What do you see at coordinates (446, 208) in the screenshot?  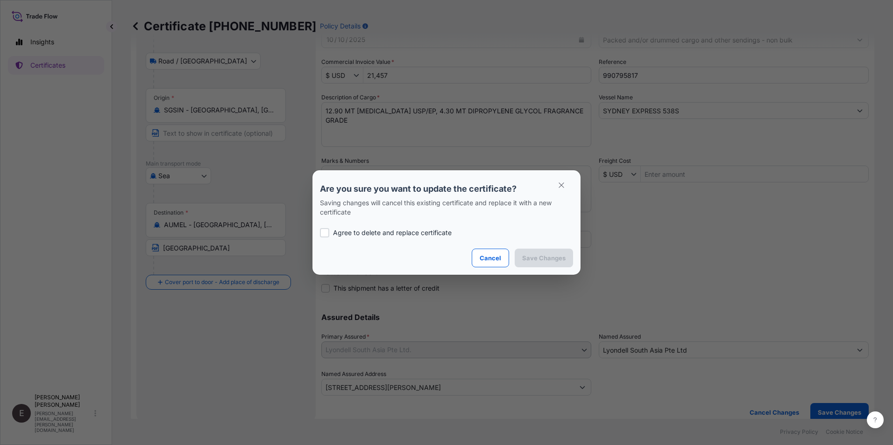 I see `p: Saving changes will cancel this existing certificate and replace it with a new certificate` at bounding box center [446, 208].